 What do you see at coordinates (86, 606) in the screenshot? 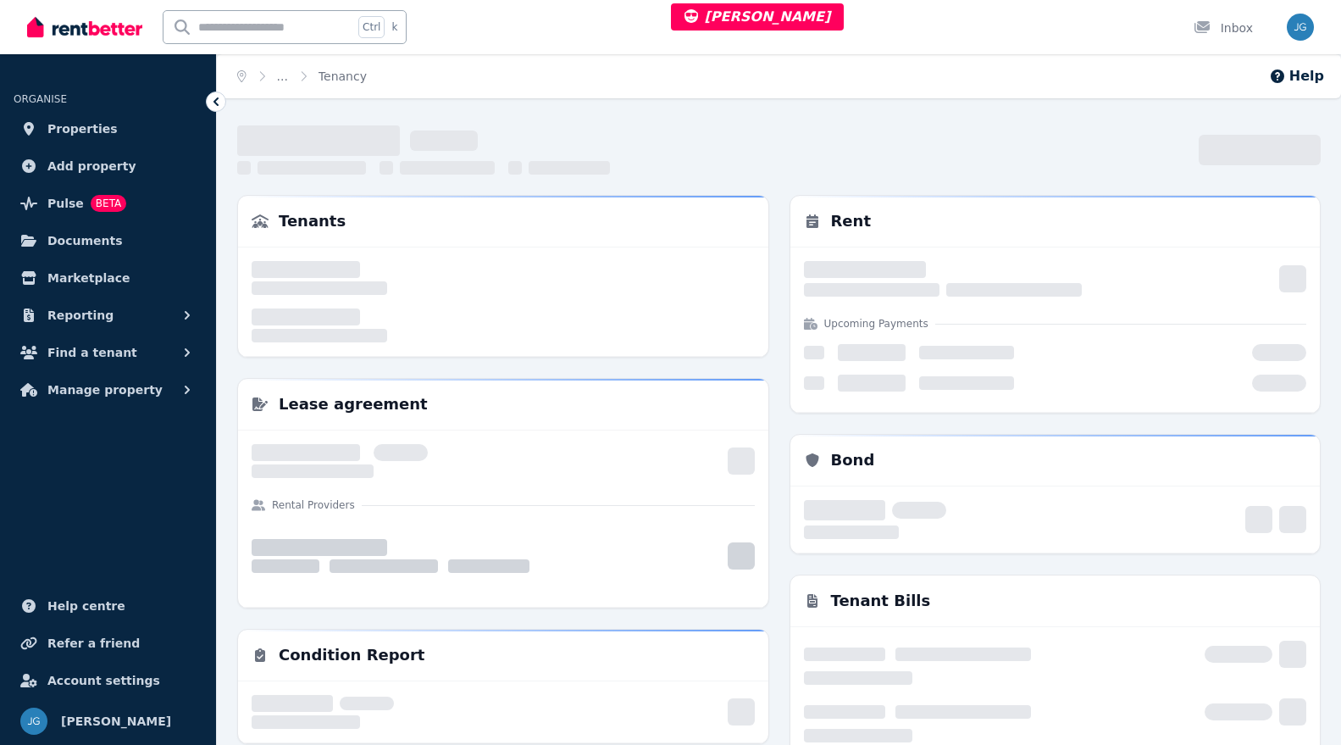
I see `span: Help centre` at bounding box center [86, 606].